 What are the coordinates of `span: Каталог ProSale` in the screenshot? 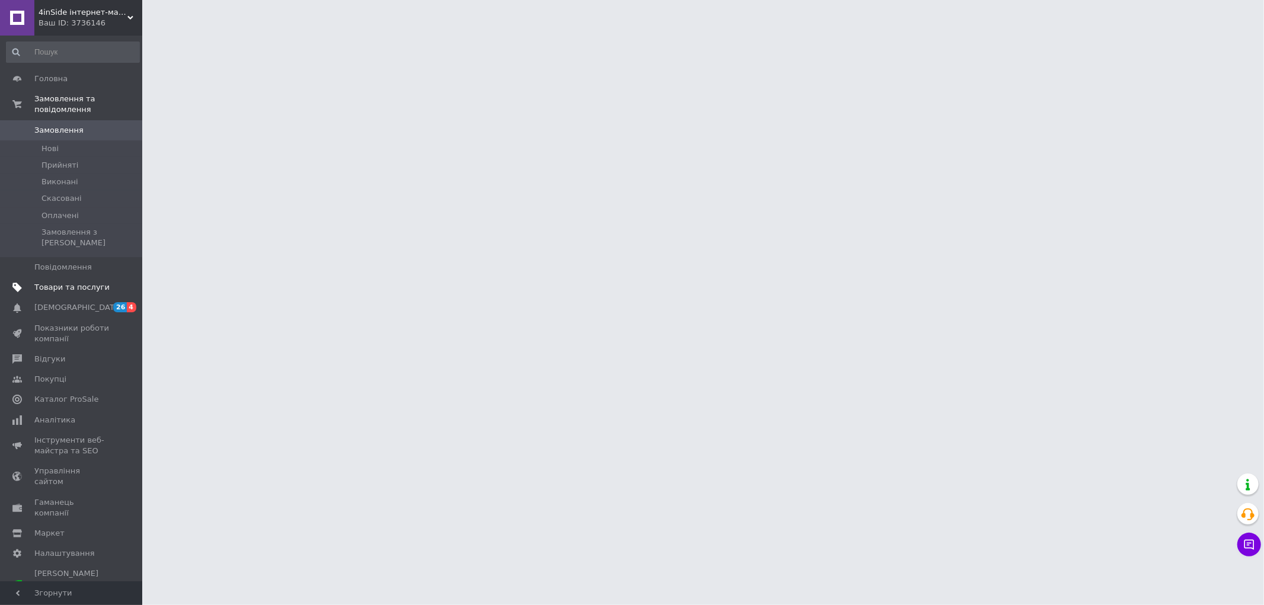 It's located at (66, 399).